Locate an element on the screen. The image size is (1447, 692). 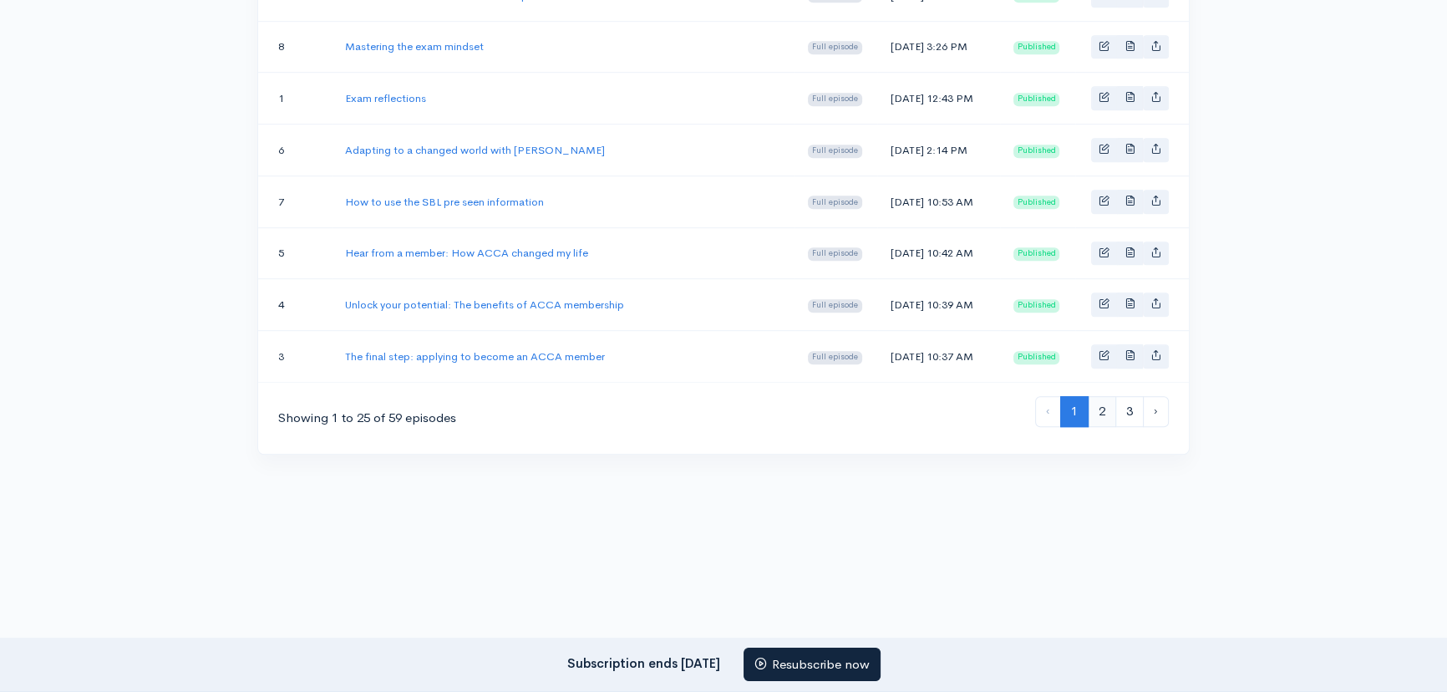
a: Unlock your potential: The benefits of ACCA membership is located at coordinates (485, 304).